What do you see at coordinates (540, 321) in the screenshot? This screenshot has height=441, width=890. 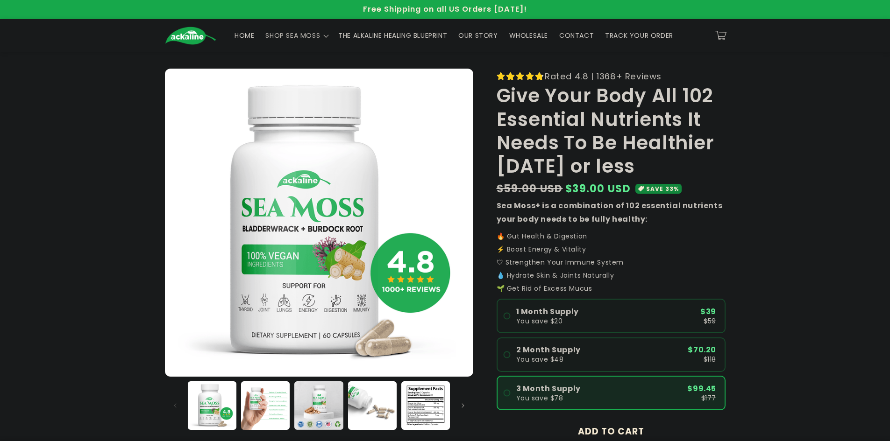 I see `span: You save $20` at bounding box center [540, 321].